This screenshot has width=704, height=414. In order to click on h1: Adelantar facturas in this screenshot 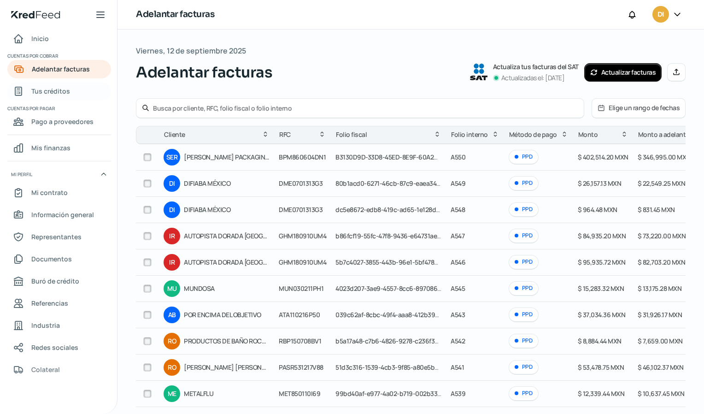, I will do `click(175, 14)`.